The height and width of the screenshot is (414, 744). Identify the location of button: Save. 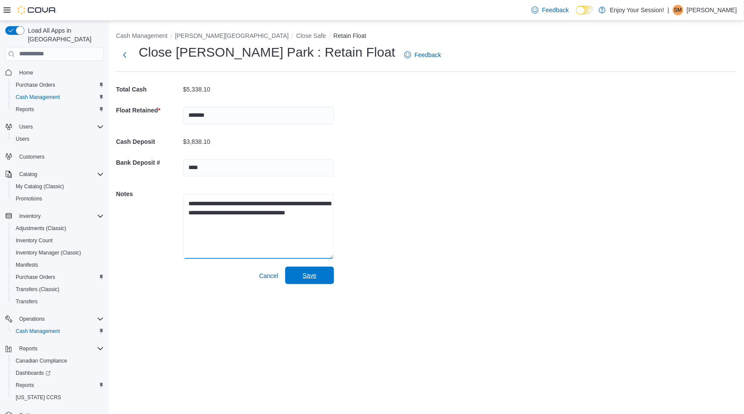
(310, 276).